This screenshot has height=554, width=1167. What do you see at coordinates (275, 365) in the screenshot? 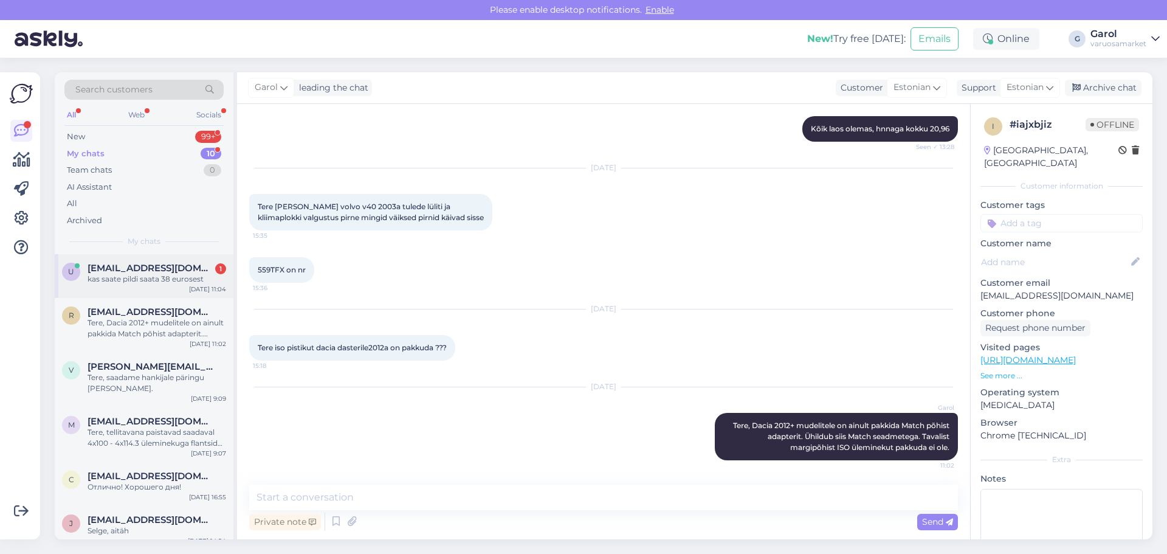
I see `span: 15:18` at bounding box center [275, 365].